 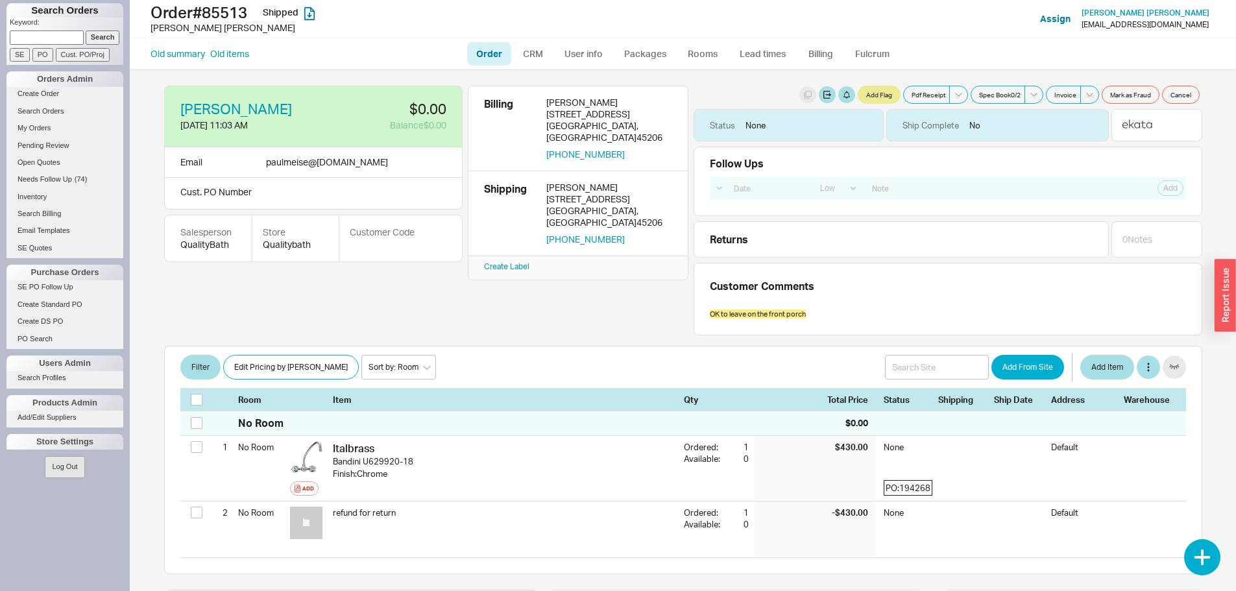 I want to click on div: Total Price, so click(x=851, y=400).